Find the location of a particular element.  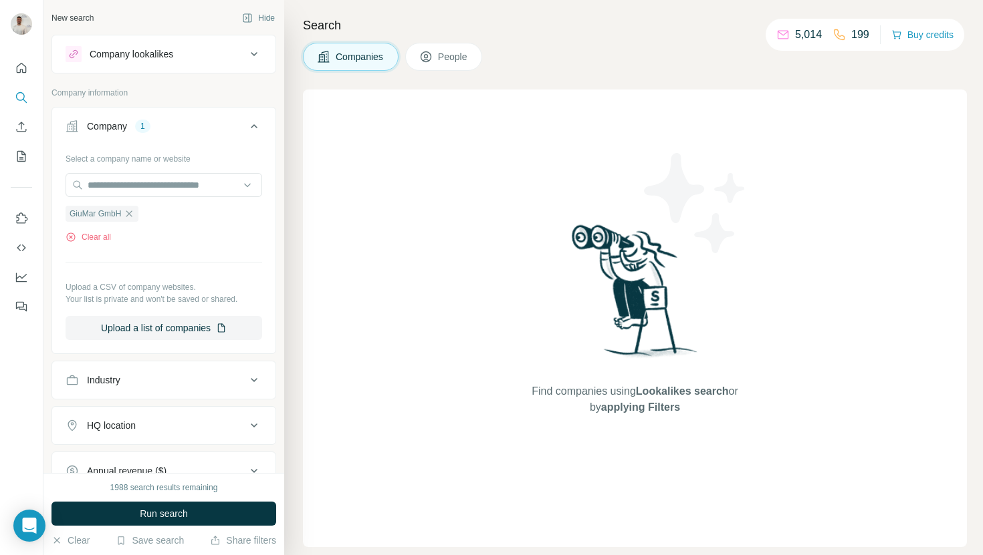

button: Company lookalikes is located at coordinates (164, 54).